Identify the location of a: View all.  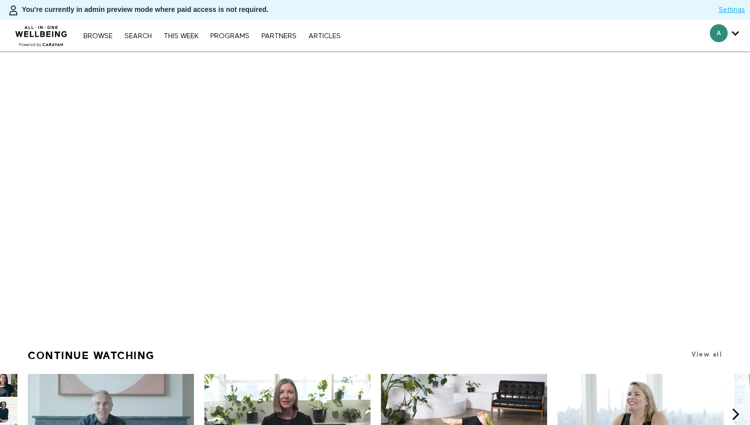
(707, 354).